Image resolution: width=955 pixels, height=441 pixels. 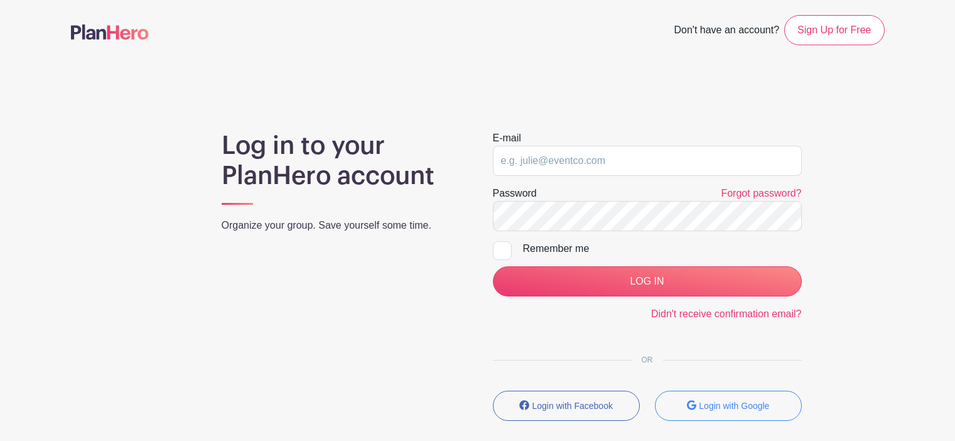 What do you see at coordinates (110, 32) in the screenshot?
I see `img: logo-507f7623f17ff9eddc593b1ce0a138ce2505c220e1c5a4e2b4648c50719b7d32.svg` at bounding box center [110, 32].